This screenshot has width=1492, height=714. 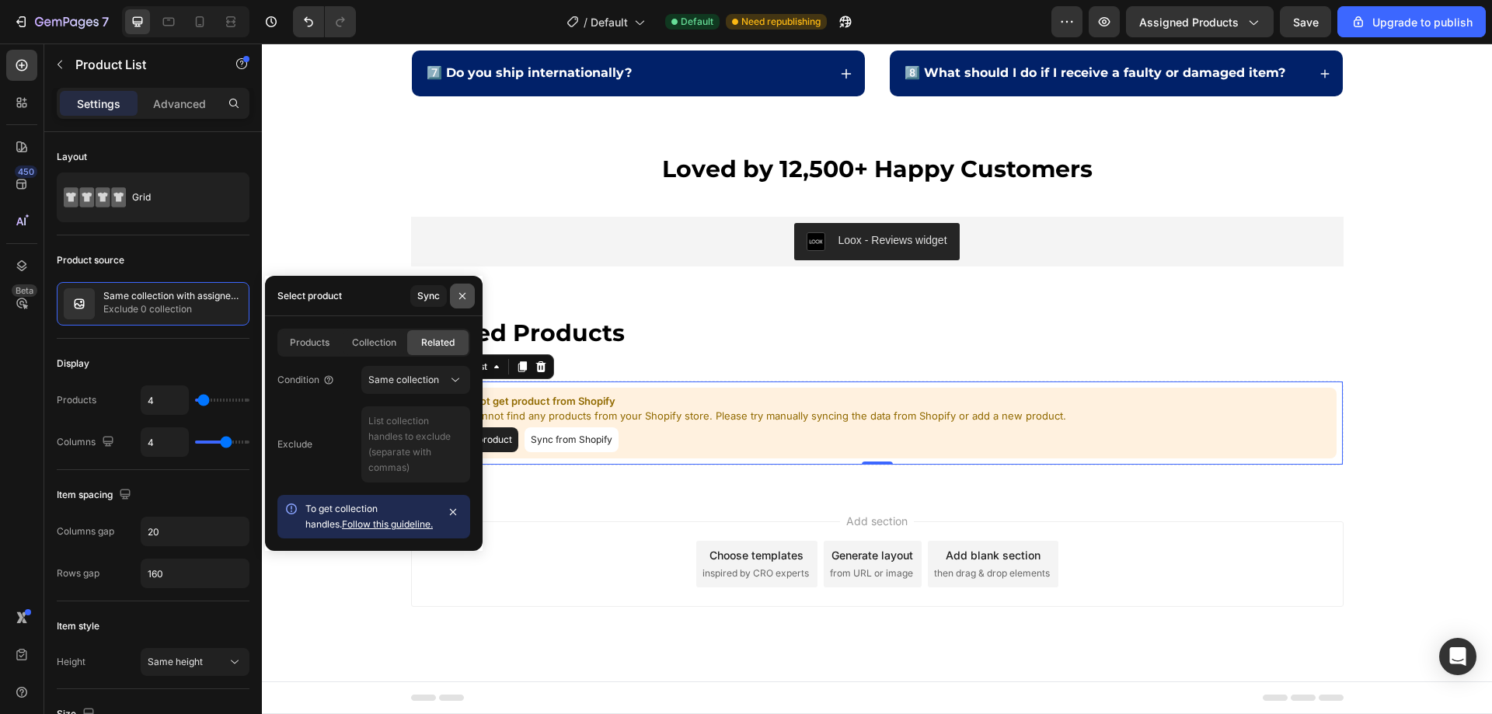 What do you see at coordinates (223, 396) in the screenshot?
I see `button: Add product` at bounding box center [223, 396].